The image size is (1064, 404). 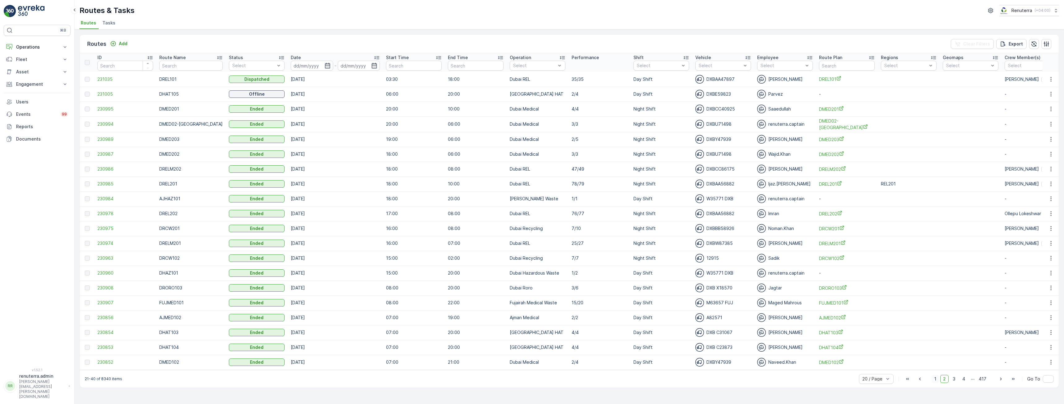 I want to click on span: DMED102, so click(x=847, y=362).